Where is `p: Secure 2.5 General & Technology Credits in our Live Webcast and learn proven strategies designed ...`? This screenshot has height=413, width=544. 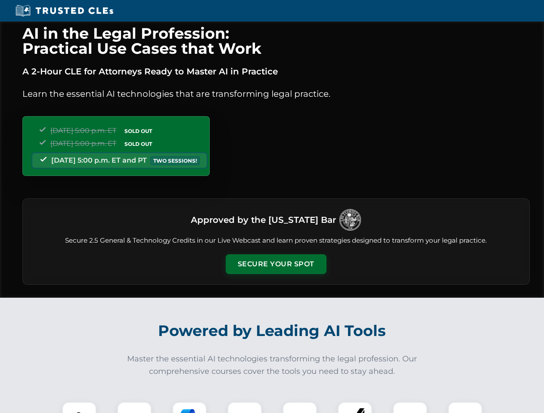 p: Secure 2.5 General & Technology Credits in our Live Webcast and learn proven strategies designed ... is located at coordinates (276, 241).